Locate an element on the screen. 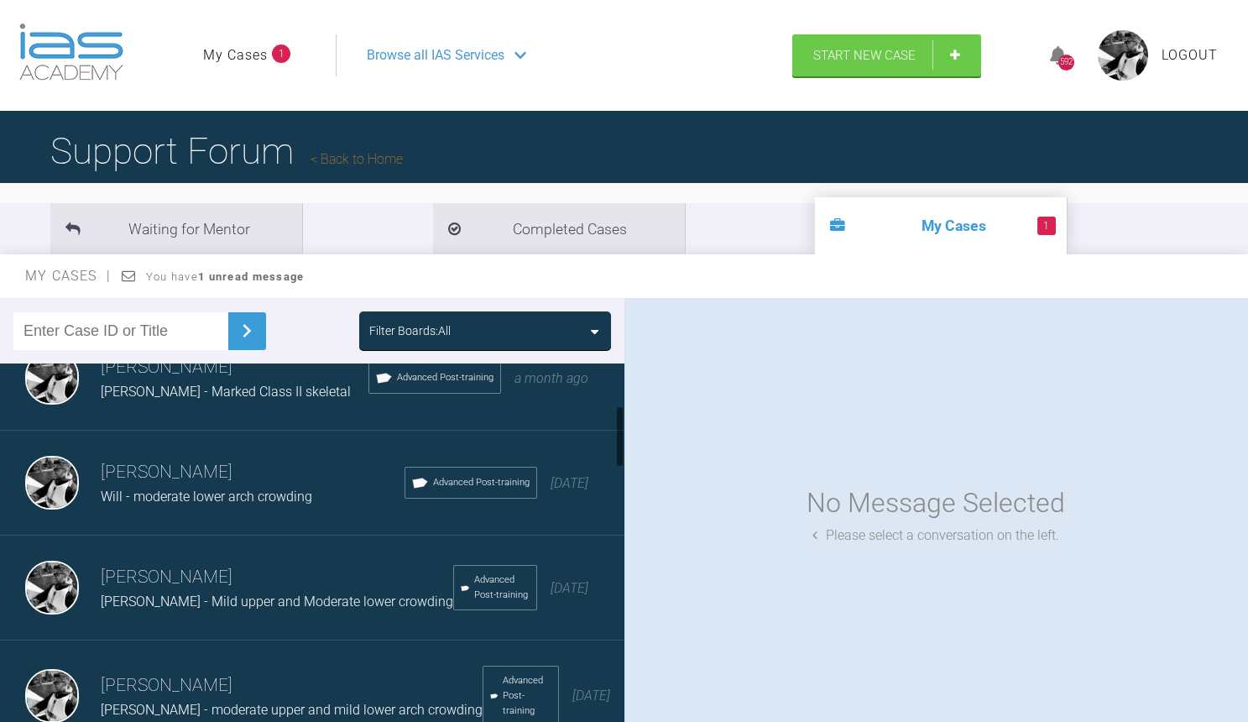  span: Browse all IAS Services is located at coordinates (436, 55).